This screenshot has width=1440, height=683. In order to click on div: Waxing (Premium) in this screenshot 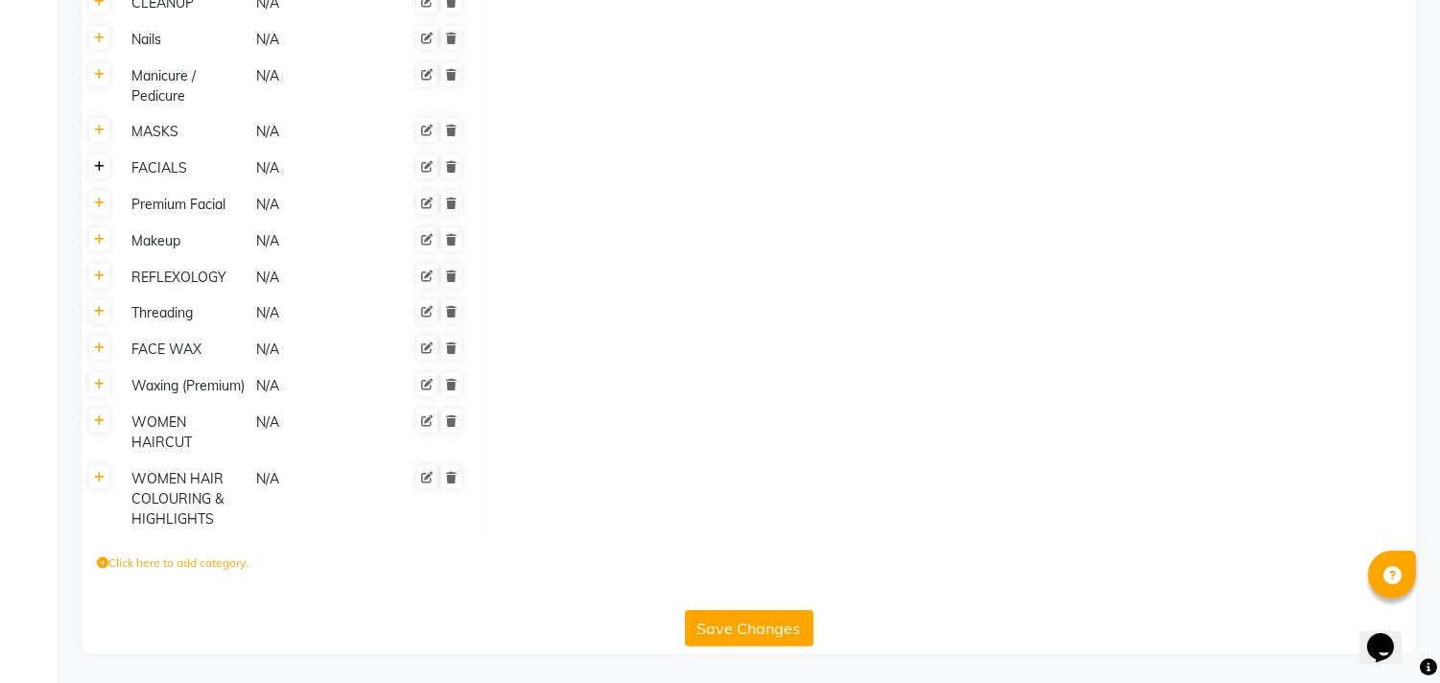, I will do `click(185, 386)`.